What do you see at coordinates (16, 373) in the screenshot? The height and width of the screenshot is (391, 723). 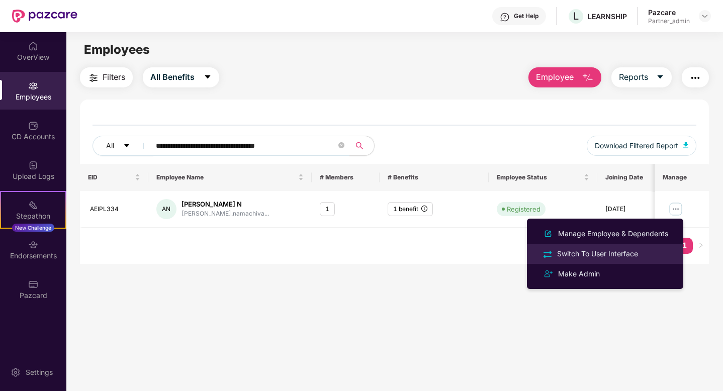 I see `img: svg+xml;base64,PHN2ZyBpZD0iU2V0dGluZy0yMHgyMCIgeG1sbnM9Imh0dHA6Ly93d3cudzMub3JnLzIwMDAvc3ZnIiB3aW...` at bounding box center [16, 373].